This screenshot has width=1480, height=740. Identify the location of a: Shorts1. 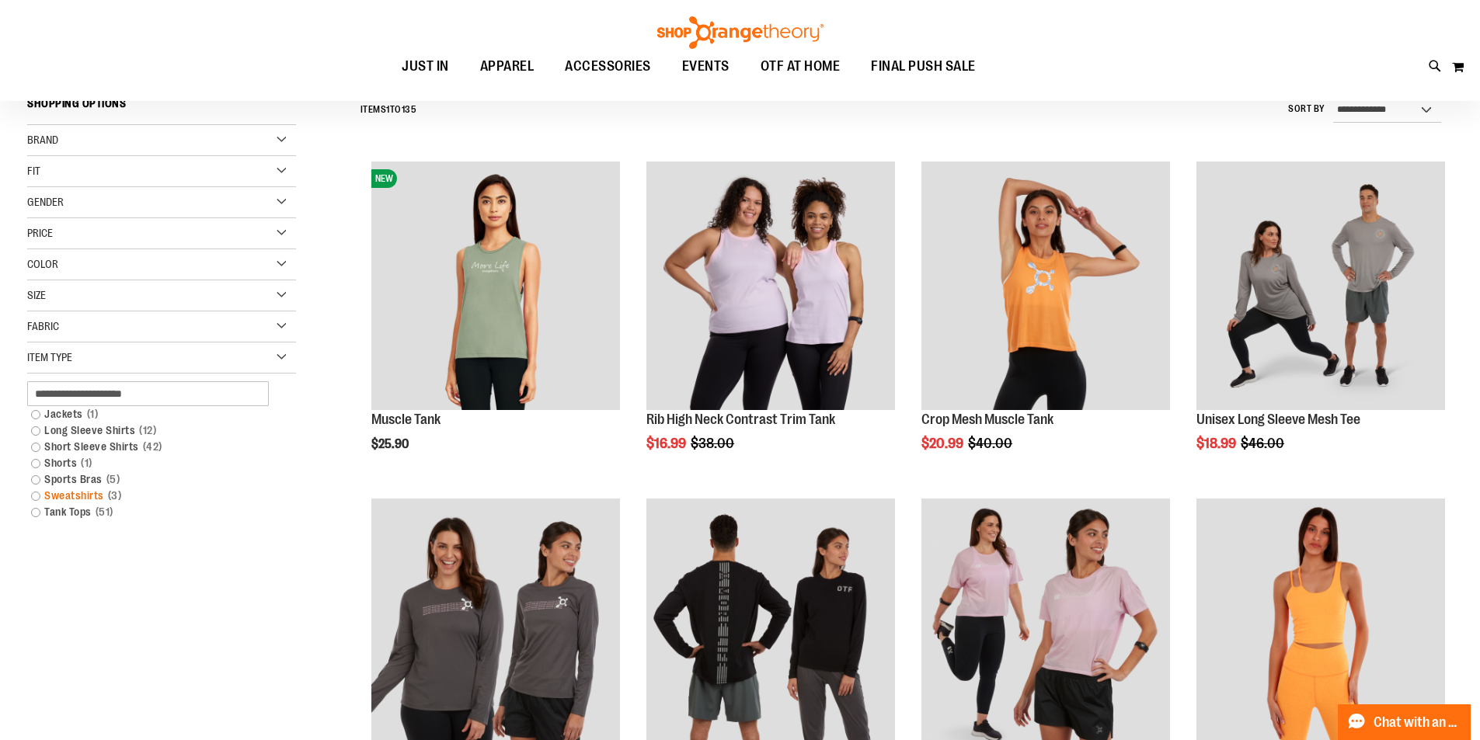
(152, 463).